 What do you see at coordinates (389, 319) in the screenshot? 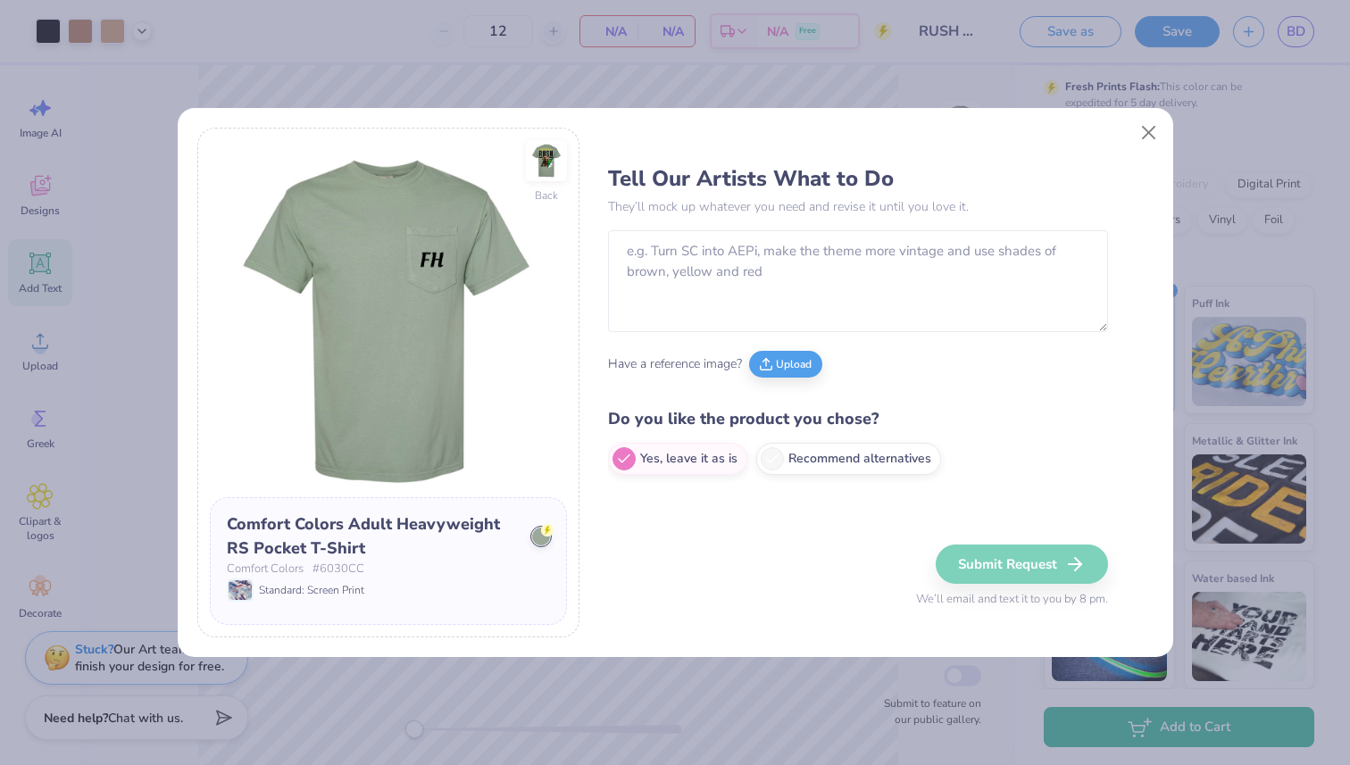
I see `img: Front` at bounding box center [389, 319].